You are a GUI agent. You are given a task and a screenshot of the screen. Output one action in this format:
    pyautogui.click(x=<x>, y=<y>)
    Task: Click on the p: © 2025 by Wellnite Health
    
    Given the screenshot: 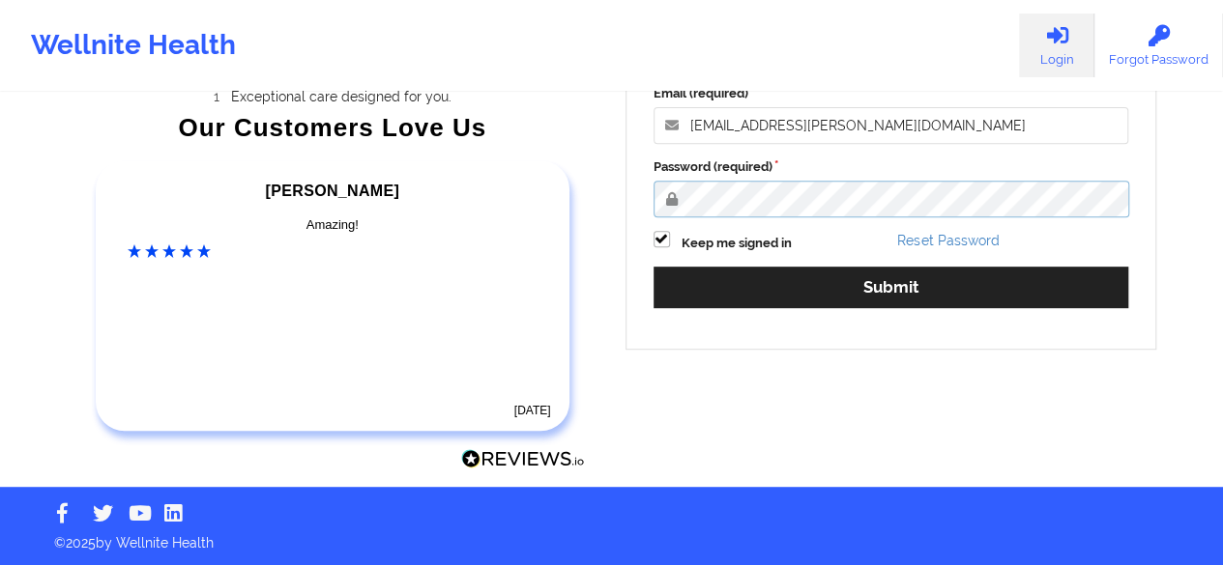 What is the action you would take?
    pyautogui.click(x=611, y=536)
    